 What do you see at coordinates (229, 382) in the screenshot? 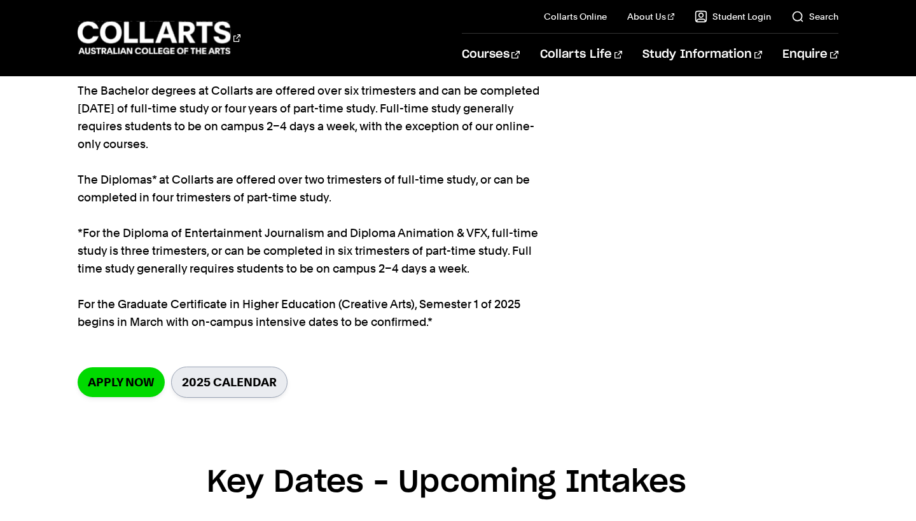
I see `a: 2025 Calendar` at bounding box center [229, 382].